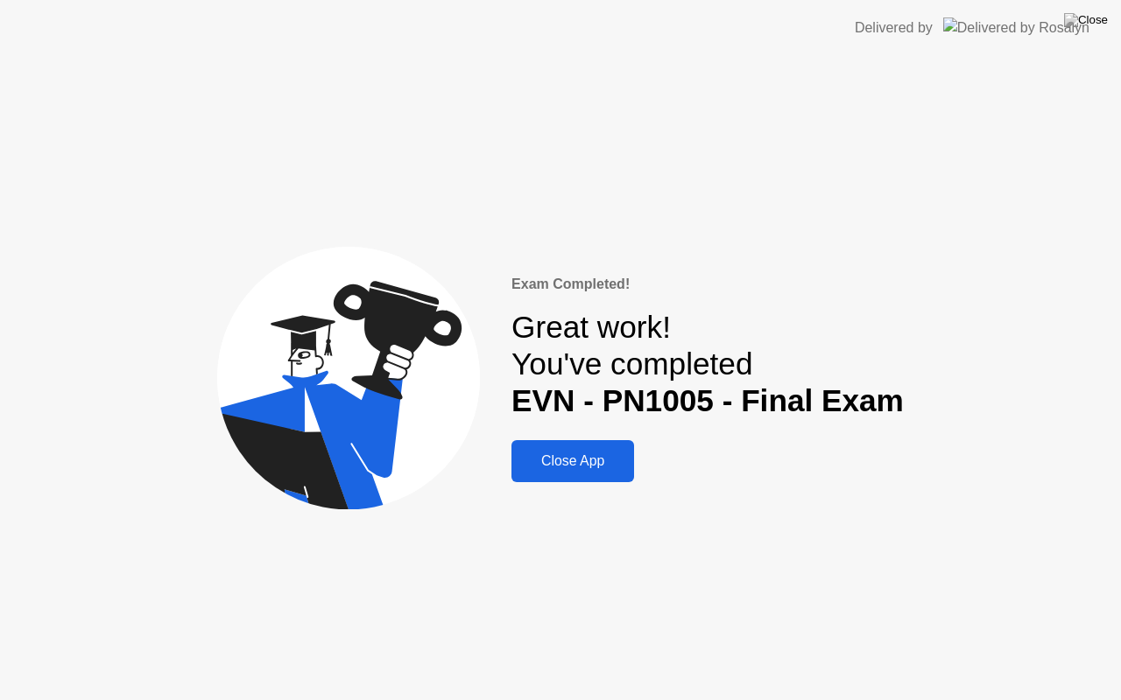 The image size is (1121, 700). I want to click on b: EVN - PN1005 - Final Exam, so click(707, 400).